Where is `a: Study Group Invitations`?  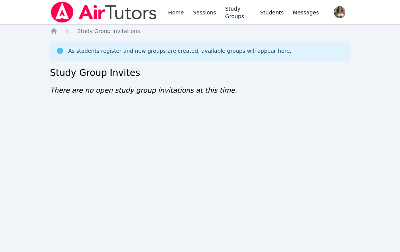 a: Study Group Invitations is located at coordinates (108, 31).